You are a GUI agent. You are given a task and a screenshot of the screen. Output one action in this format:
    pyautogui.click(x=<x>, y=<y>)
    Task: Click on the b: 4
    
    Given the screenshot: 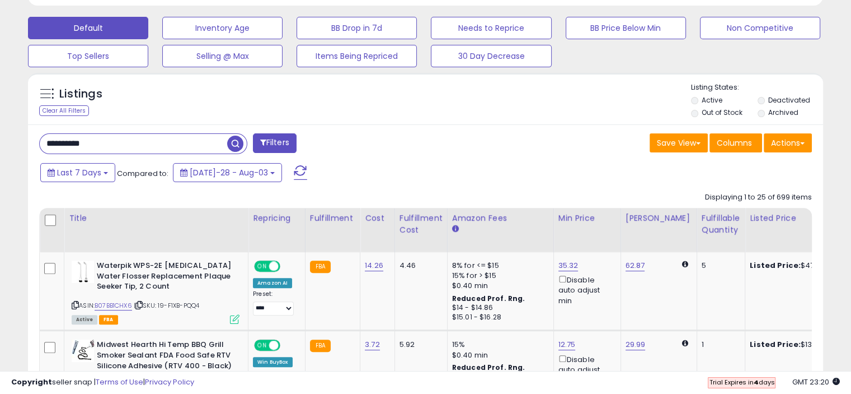 What is the action you would take?
    pyautogui.click(x=756, y=382)
    